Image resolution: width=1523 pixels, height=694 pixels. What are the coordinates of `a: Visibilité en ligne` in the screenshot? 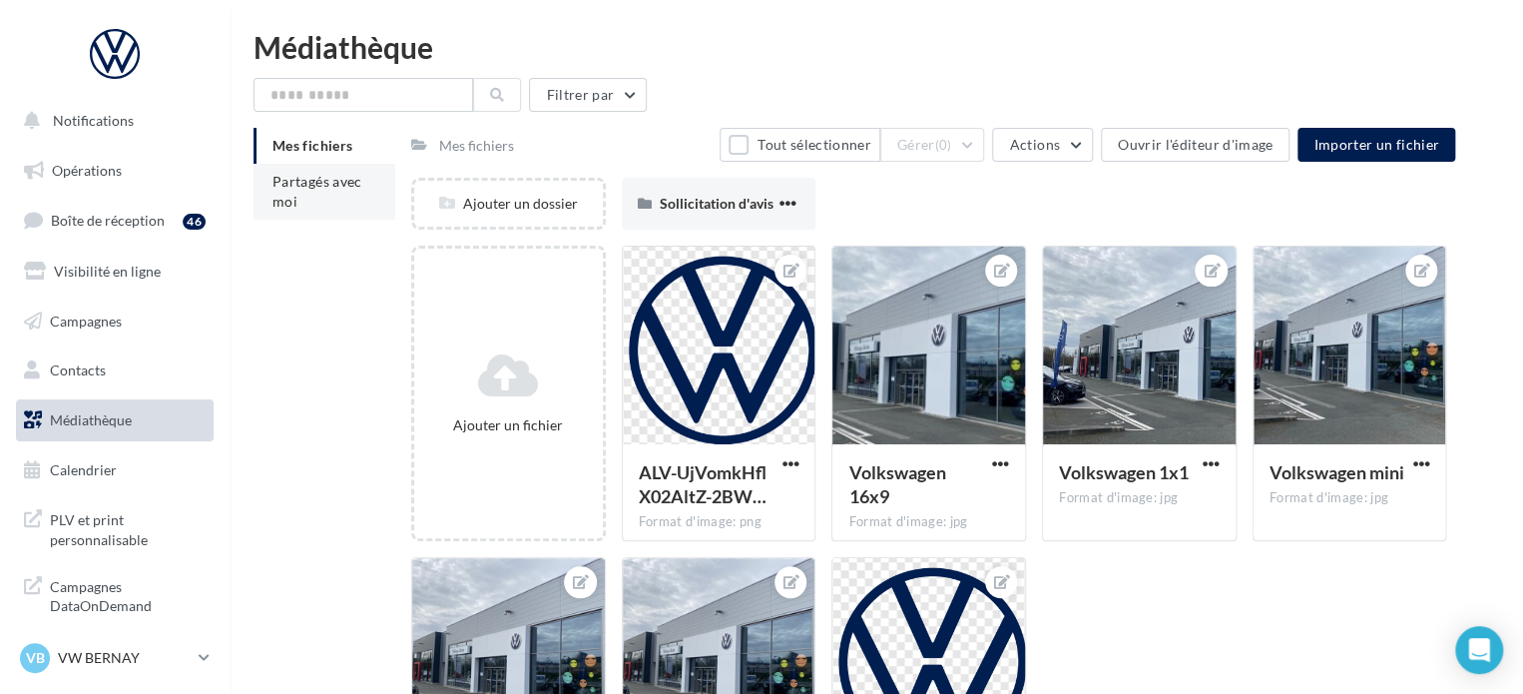 It's located at (115, 271).